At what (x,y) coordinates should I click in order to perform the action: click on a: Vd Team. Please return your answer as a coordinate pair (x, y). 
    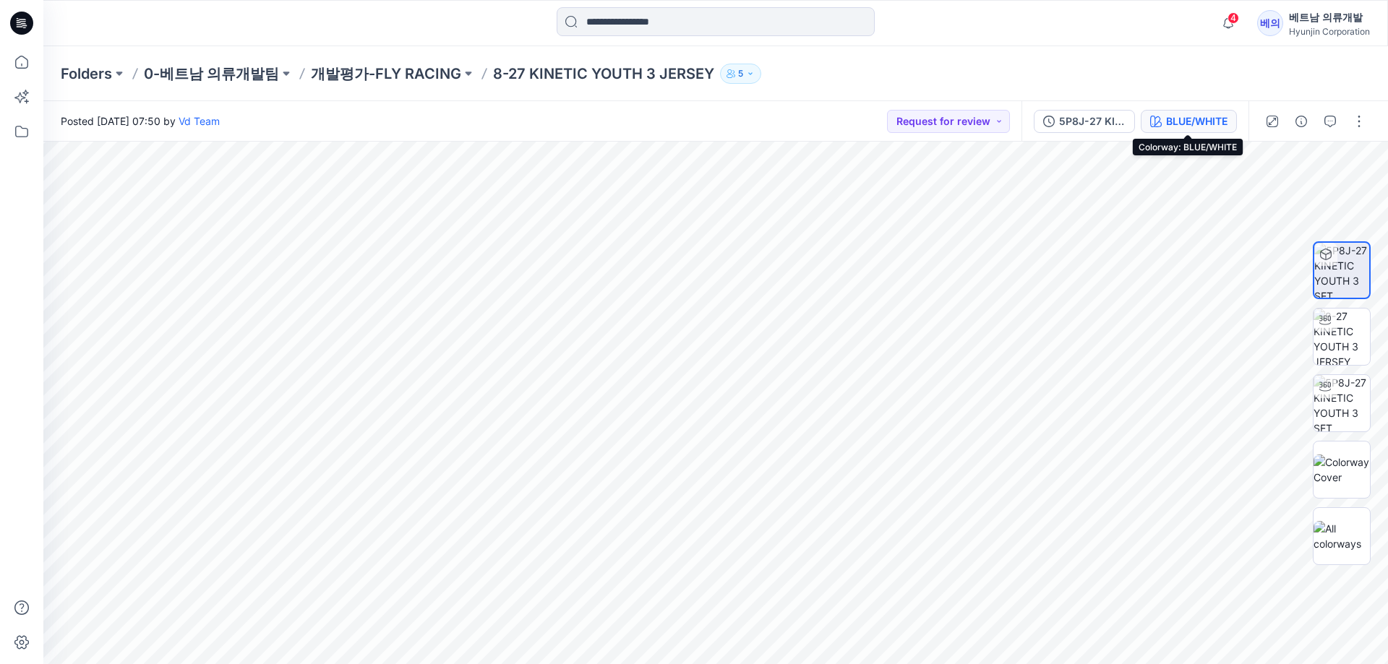
    Looking at the image, I should click on (199, 121).